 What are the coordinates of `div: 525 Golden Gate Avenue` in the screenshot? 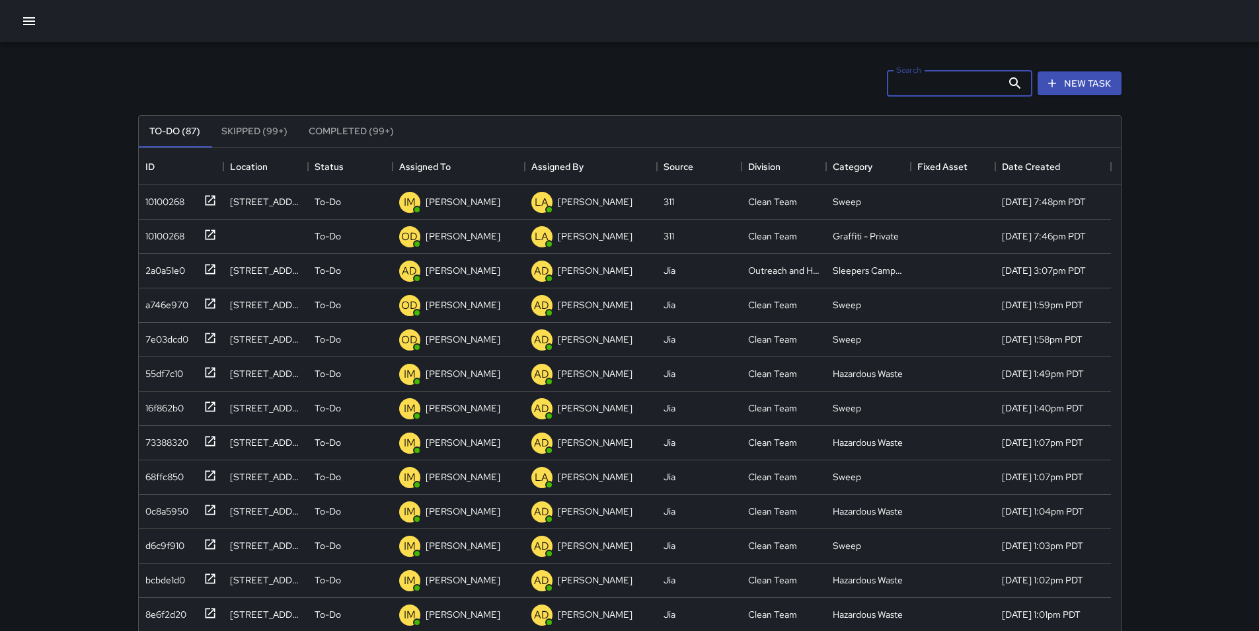 It's located at (266, 270).